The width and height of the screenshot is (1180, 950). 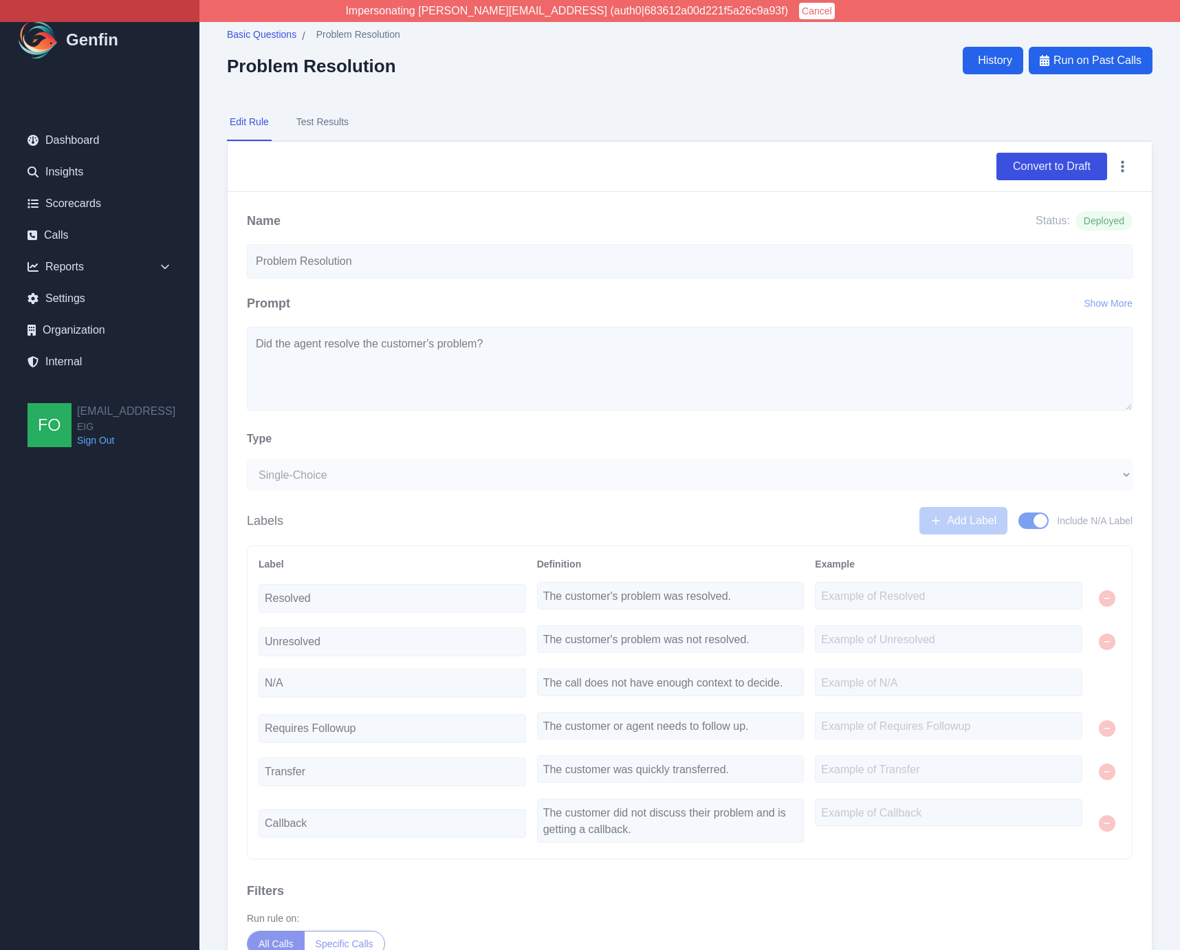 What do you see at coordinates (126, 440) in the screenshot?
I see `a: Sign Out` at bounding box center [126, 440].